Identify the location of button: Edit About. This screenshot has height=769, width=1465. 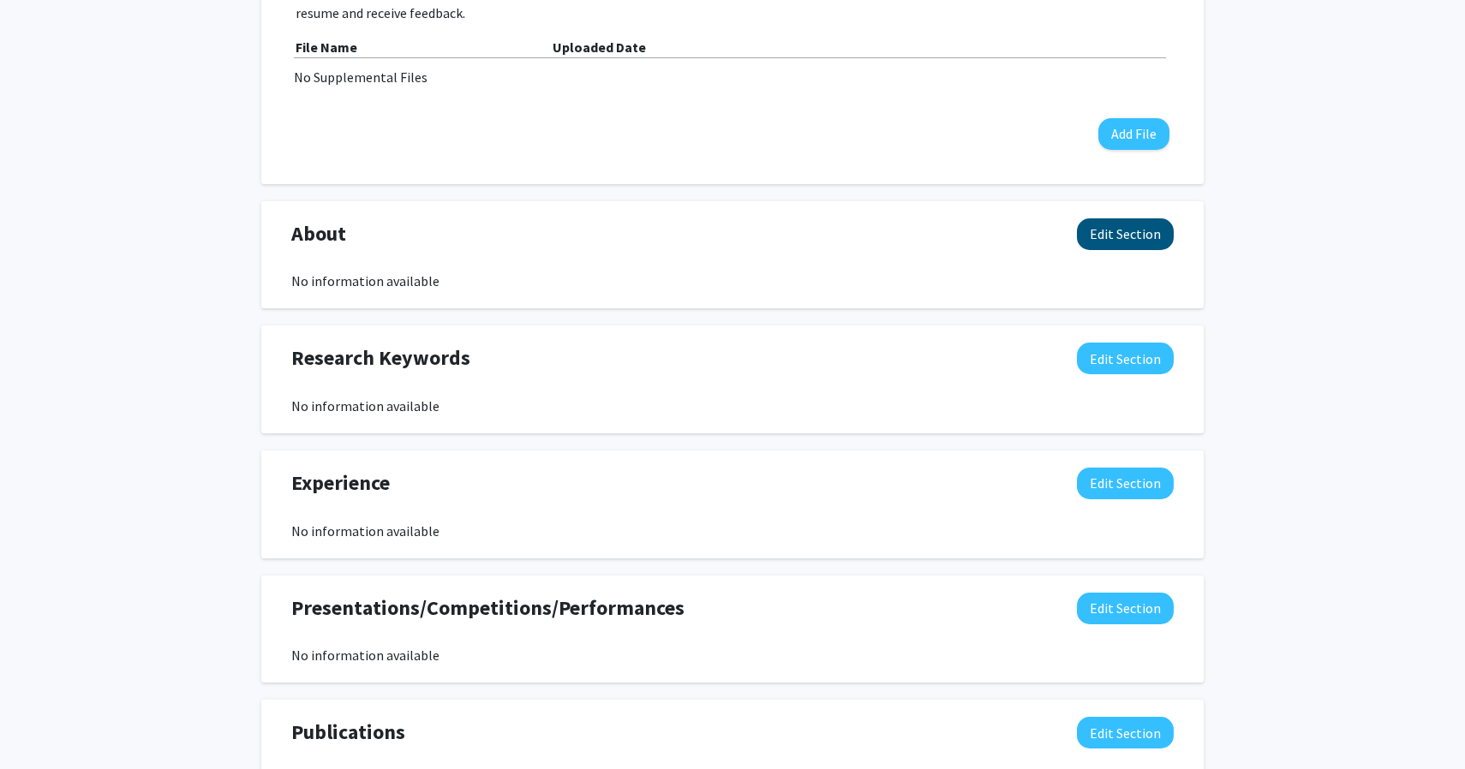
(1125, 234).